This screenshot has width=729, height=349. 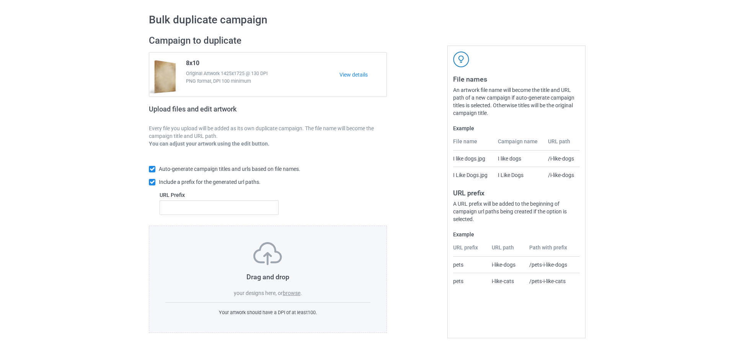 I want to click on p: Every file you upload will be added as its own duplicate campaign. The file name will become the ..., so click(x=268, y=132).